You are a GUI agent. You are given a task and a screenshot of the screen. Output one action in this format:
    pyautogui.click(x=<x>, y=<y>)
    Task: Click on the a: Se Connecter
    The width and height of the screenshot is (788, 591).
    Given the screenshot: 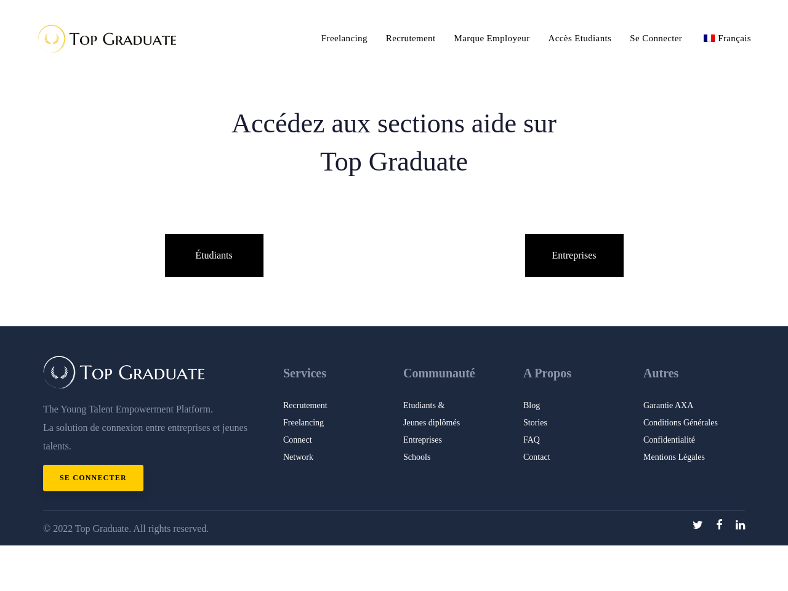 What is the action you would take?
    pyautogui.click(x=93, y=478)
    